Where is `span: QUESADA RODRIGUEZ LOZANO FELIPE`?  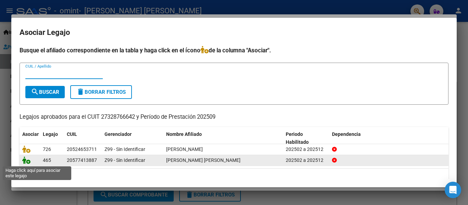
span: QUESADA RODRIGUEZ LOZANO FELIPE is located at coordinates (203, 160).